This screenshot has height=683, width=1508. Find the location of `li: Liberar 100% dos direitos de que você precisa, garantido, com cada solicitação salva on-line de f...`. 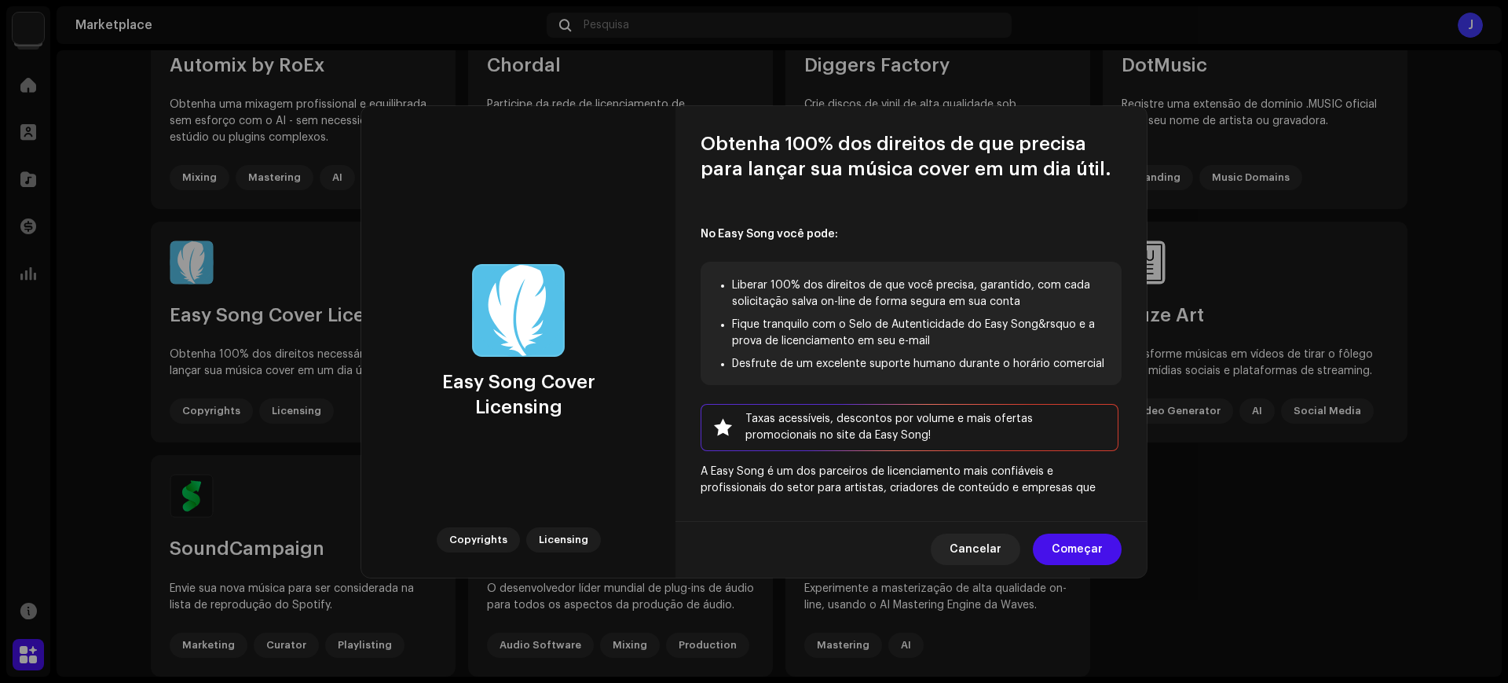

li: Liberar 100% dos direitos de que você precisa, garantido, com cada solicitação salva on-line de f... is located at coordinates (927, 294).